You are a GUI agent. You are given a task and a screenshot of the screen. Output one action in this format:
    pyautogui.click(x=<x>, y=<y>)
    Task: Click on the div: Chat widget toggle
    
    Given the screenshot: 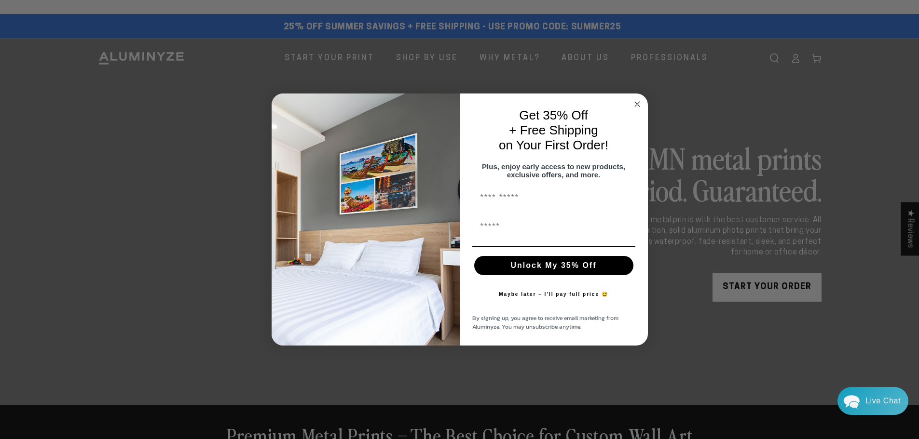 What is the action you would take?
    pyautogui.click(x=872, y=401)
    